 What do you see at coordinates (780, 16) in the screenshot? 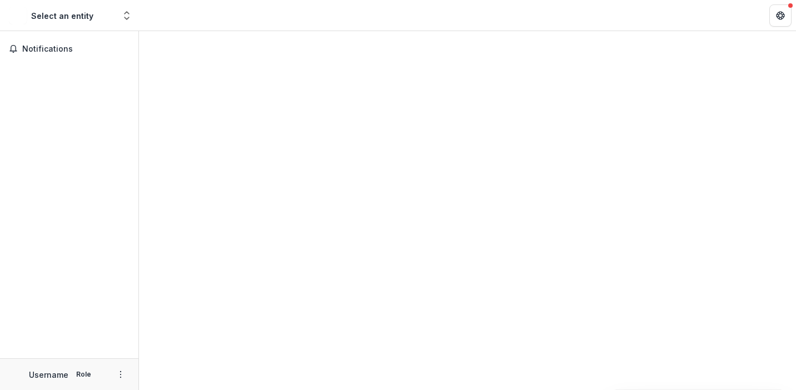
I see `button: Get Help` at bounding box center [780, 16].